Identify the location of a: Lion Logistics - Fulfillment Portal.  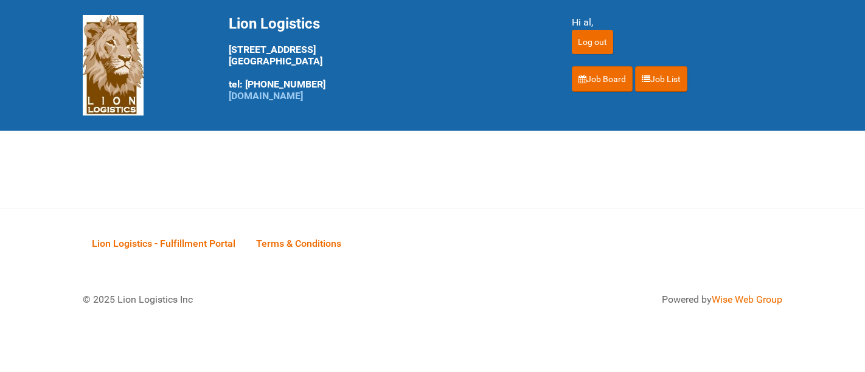
(164, 243).